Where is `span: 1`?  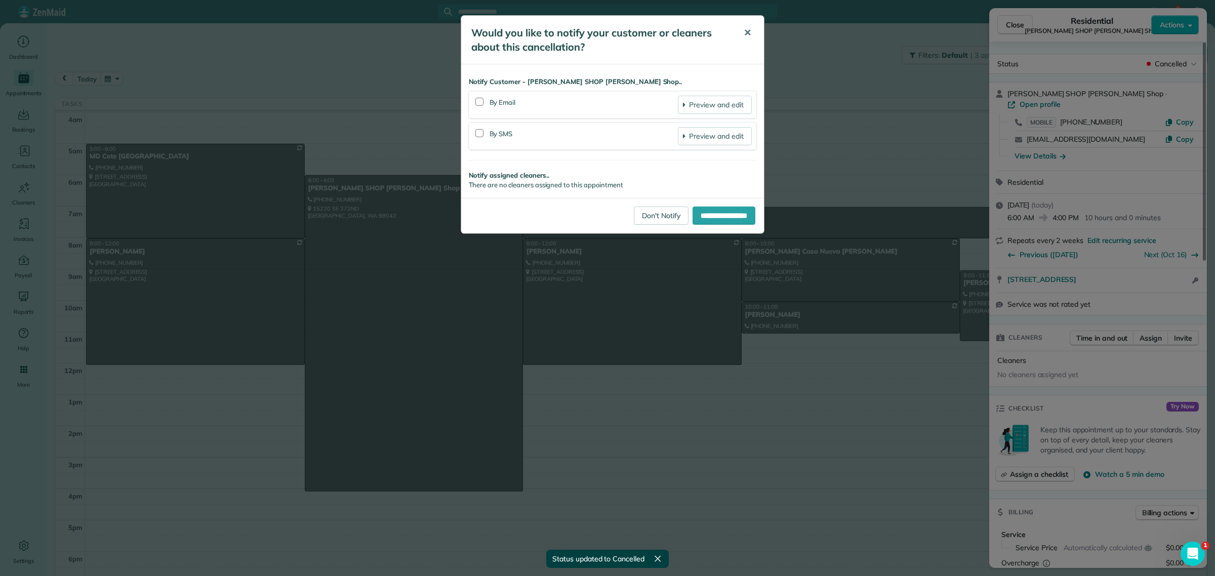
span: 1 is located at coordinates (1205, 546).